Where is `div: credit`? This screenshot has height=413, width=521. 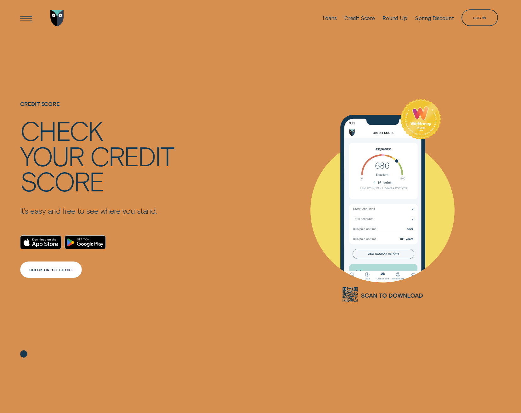
div: credit is located at coordinates (132, 156).